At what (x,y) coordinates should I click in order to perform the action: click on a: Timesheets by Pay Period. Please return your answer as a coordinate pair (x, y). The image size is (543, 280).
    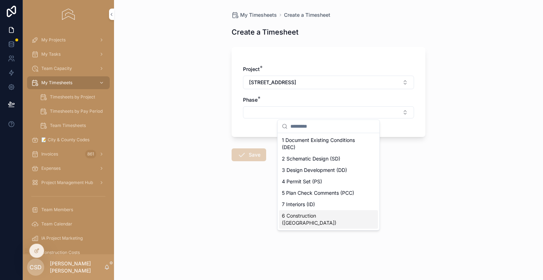
    Looking at the image, I should click on (73, 111).